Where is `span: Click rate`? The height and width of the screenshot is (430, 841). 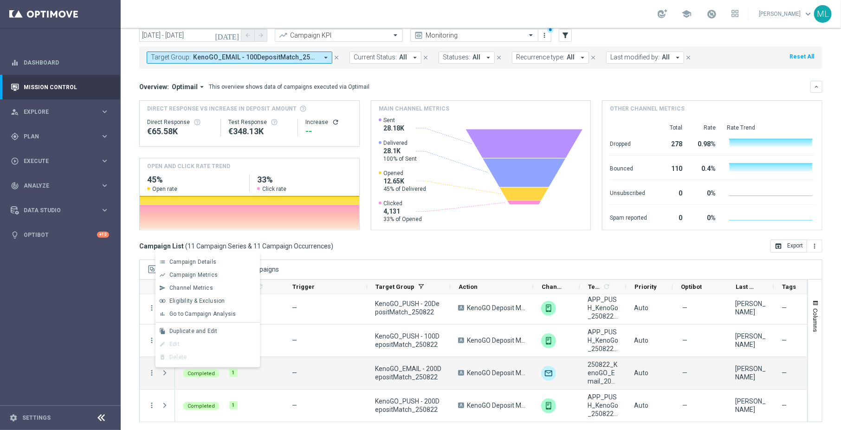
span: Click rate is located at coordinates (274, 189).